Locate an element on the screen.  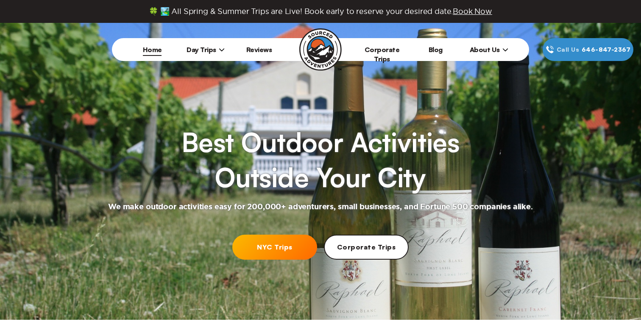
span: 646‍-847‍-2367 is located at coordinates (606, 50).